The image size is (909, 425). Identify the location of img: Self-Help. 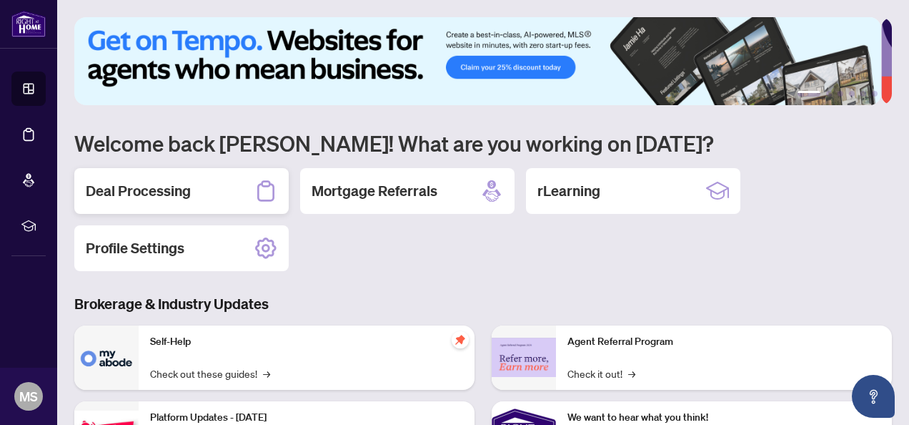
(107, 357).